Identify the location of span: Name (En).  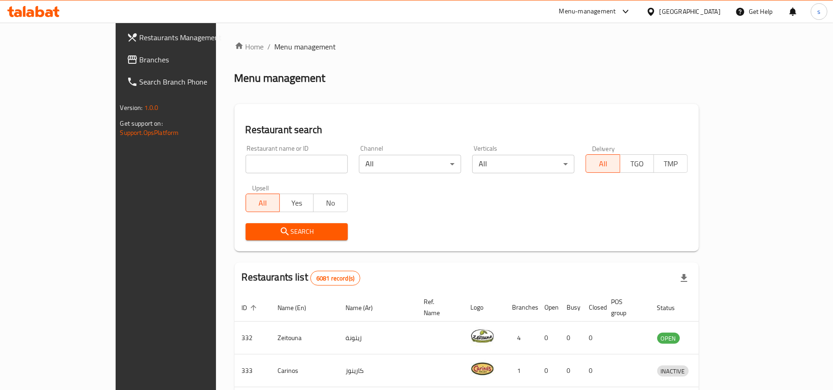
(298, 308).